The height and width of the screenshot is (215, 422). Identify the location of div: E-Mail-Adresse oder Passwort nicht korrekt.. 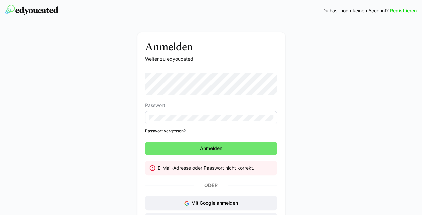
(215, 168).